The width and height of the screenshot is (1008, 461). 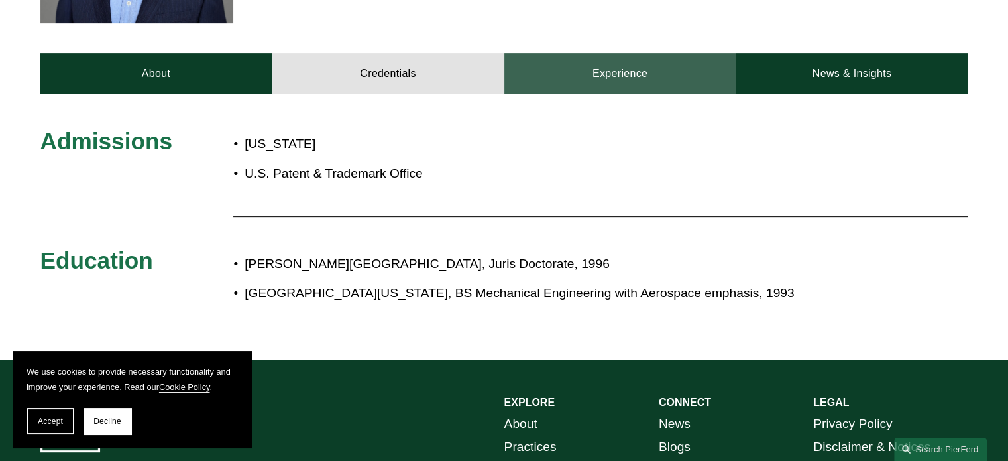 I want to click on p: We use cookies to provide necessary functionality and improve your experience. Read our ., so click(x=133, y=379).